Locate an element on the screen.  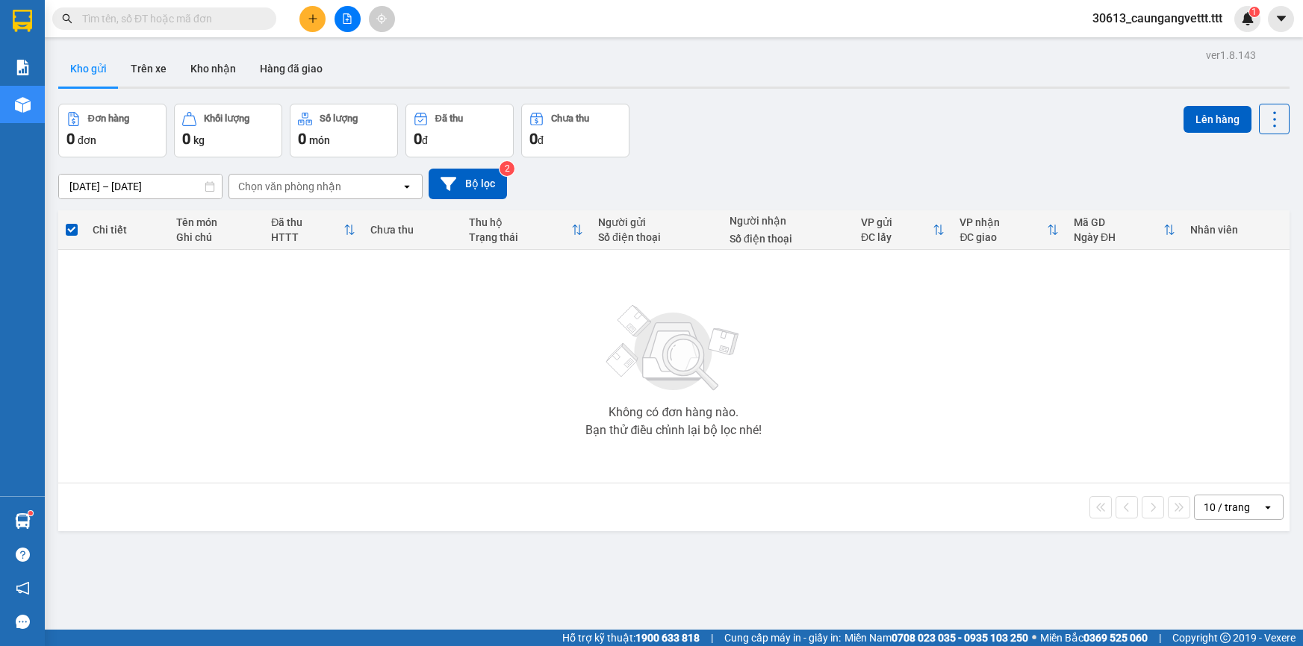
div: ĐC lấy is located at coordinates (897, 237).